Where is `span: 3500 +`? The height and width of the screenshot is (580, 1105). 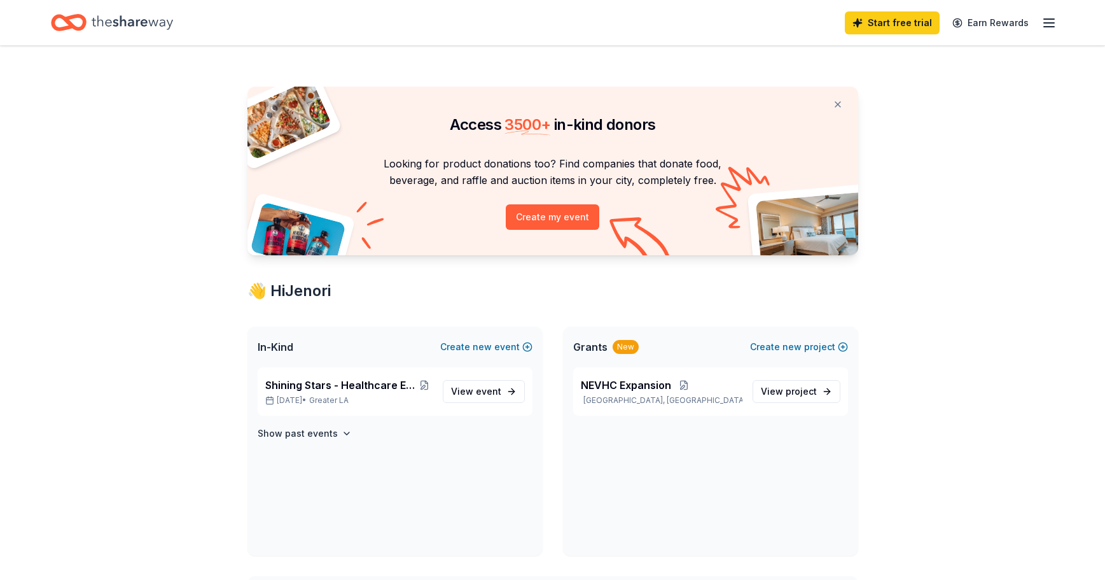 span: 3500 + is located at coordinates (527, 124).